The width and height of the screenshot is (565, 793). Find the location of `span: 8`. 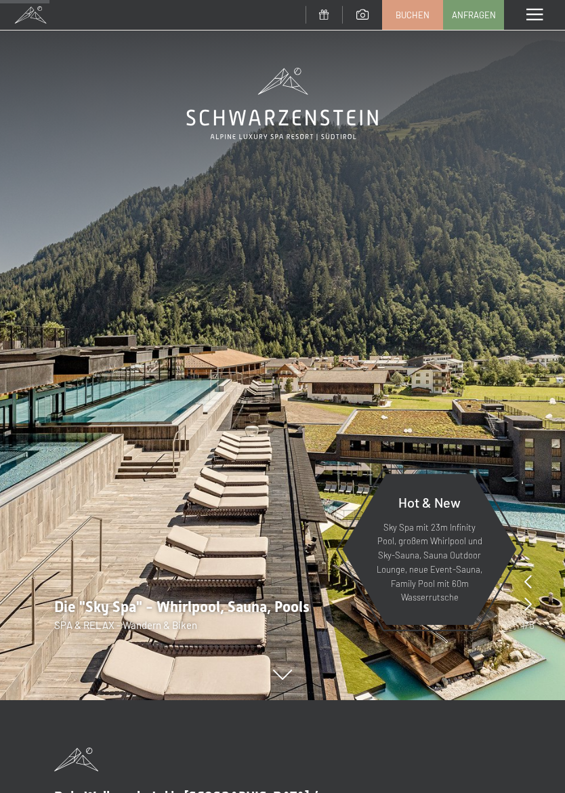

span: 8 is located at coordinates (532, 625).